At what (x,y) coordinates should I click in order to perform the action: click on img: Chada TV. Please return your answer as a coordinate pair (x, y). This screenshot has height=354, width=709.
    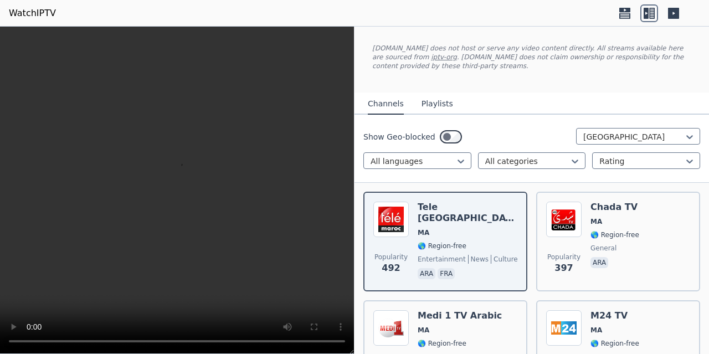
    Looking at the image, I should click on (564, 219).